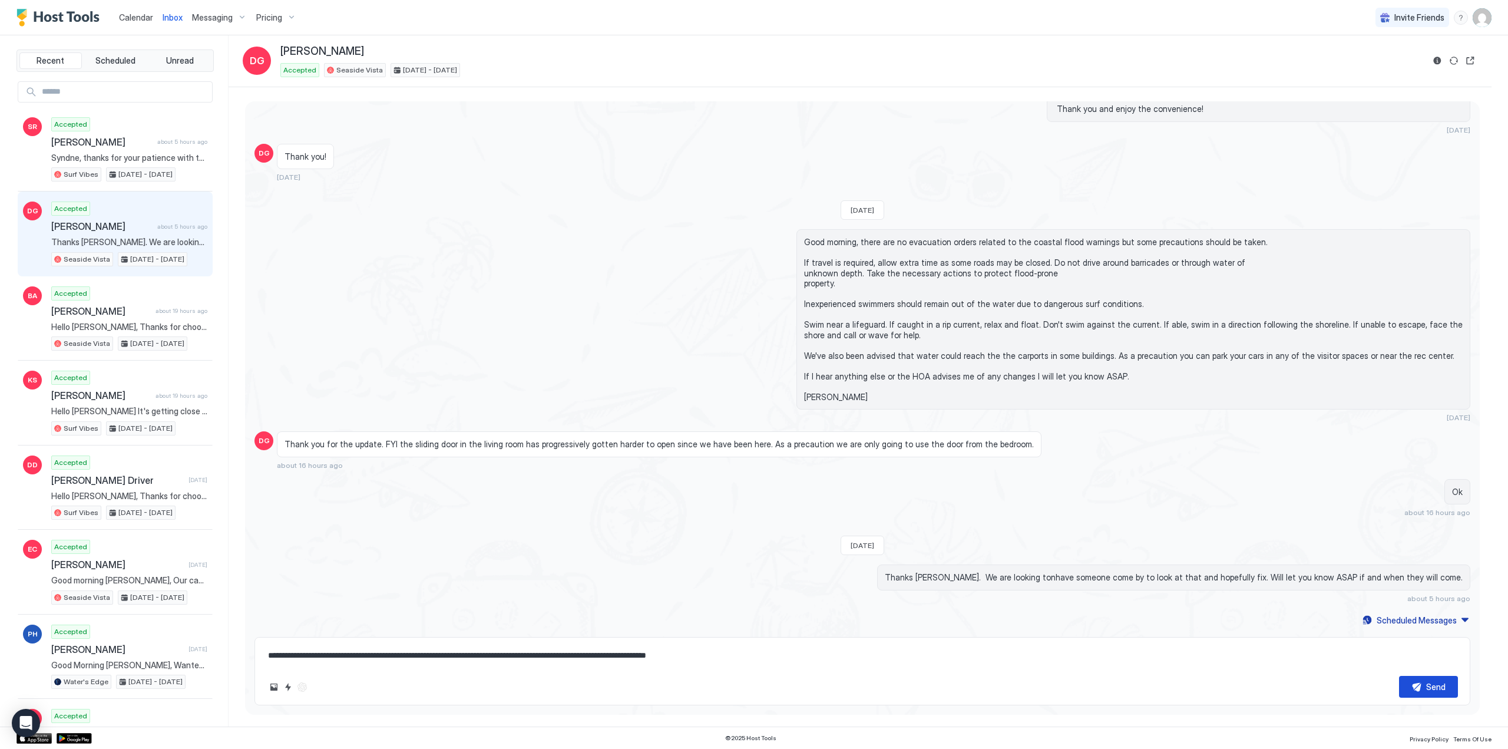 The width and height of the screenshot is (1508, 749). I want to click on span: Invite Friends, so click(1419, 18).